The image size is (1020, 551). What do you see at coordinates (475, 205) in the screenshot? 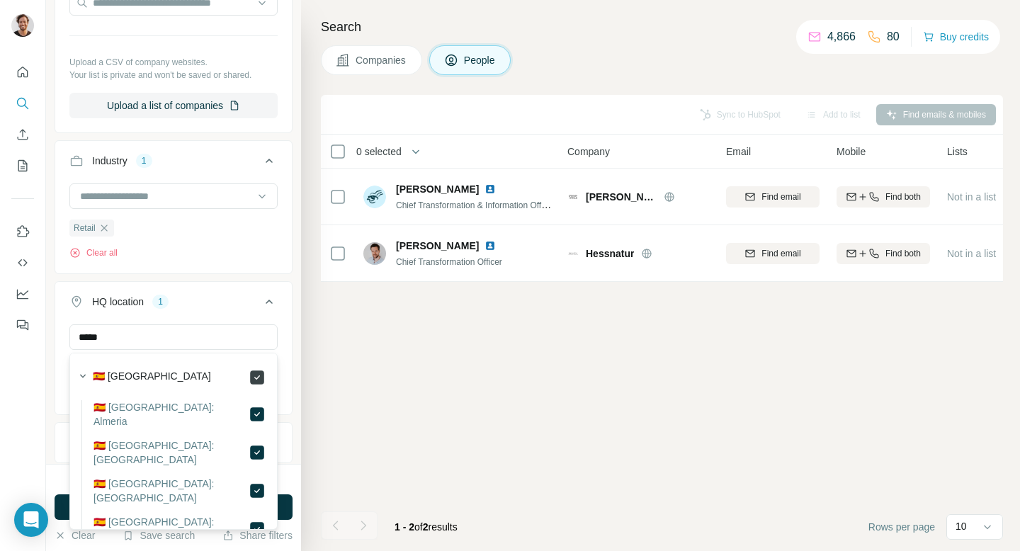
I see `span: Chief Transformation & Information Officer` at bounding box center [475, 205].